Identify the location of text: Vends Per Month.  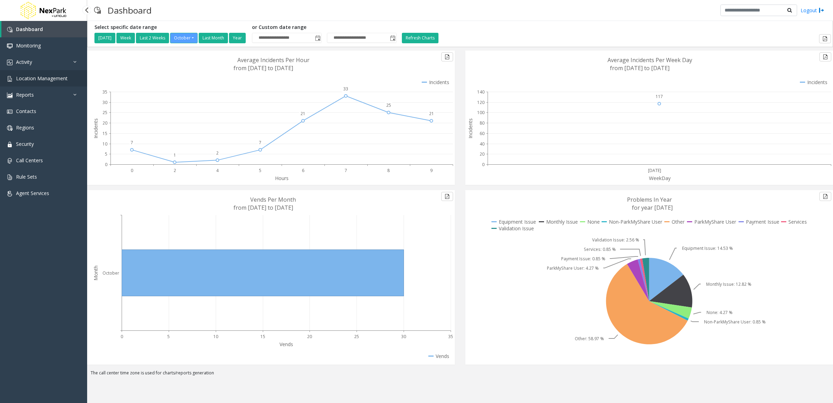
(273, 199).